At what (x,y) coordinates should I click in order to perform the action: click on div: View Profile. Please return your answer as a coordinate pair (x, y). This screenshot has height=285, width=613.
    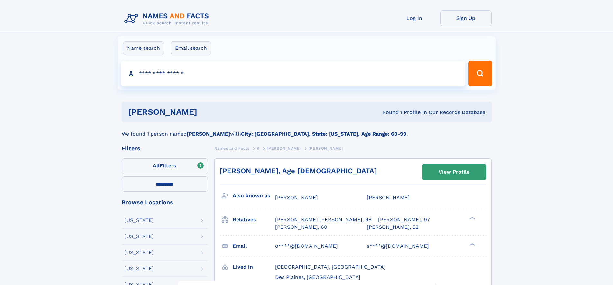
    Looking at the image, I should click on (454, 172).